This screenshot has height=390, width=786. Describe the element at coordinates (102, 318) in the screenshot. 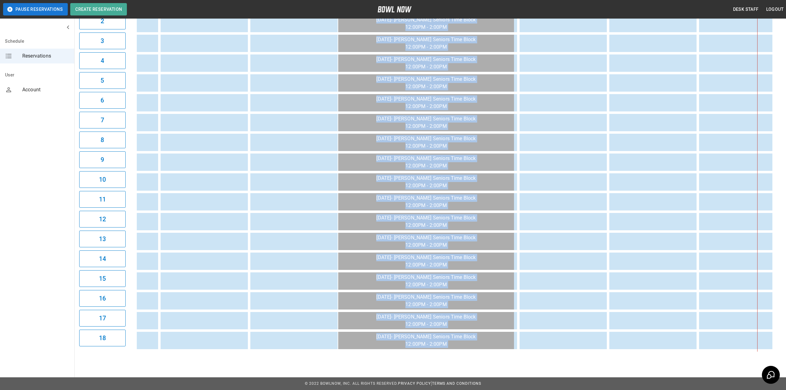

I see `button: 17` at that location.